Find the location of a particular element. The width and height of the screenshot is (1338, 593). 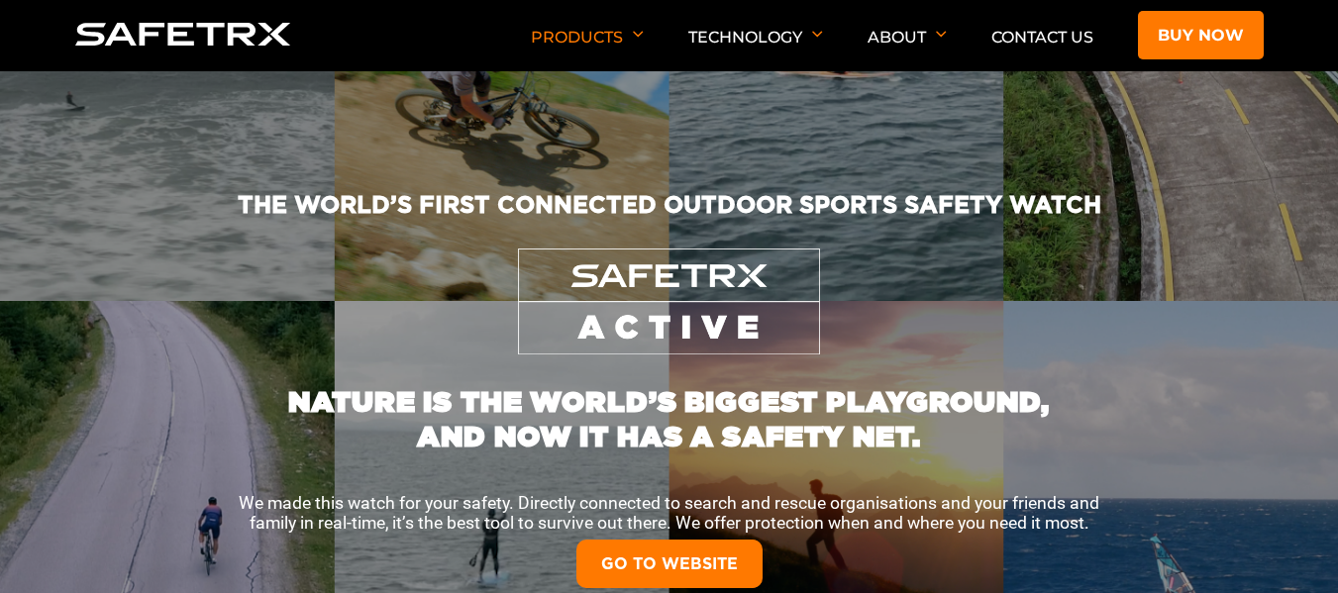

h1: NATURE IS THE WORLD’S BIGGEST PLAYGROUND, AND NOW IT HAS A SAFETY NET. is located at coordinates (670, 404).